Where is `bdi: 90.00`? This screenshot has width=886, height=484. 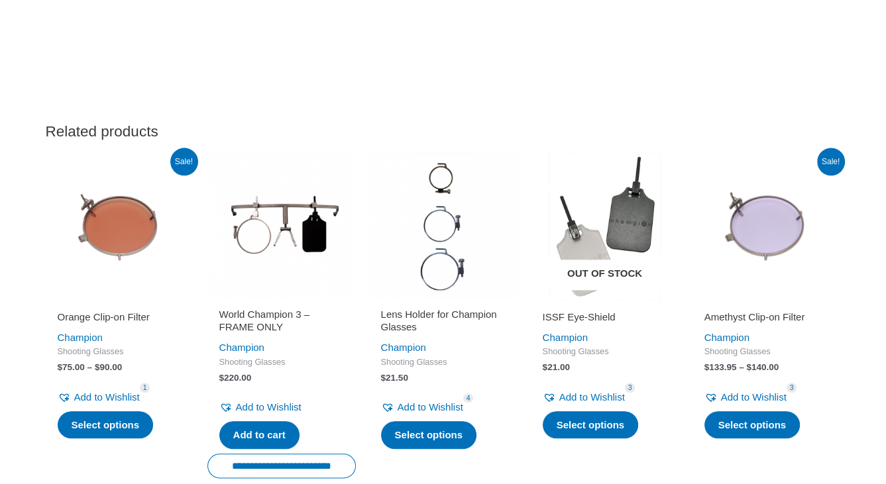 bdi: 90.00 is located at coordinates (108, 367).